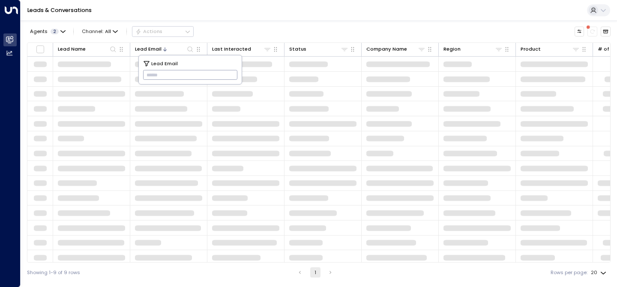 The width and height of the screenshot is (617, 287). I want to click on span: Lead Email, so click(164, 63).